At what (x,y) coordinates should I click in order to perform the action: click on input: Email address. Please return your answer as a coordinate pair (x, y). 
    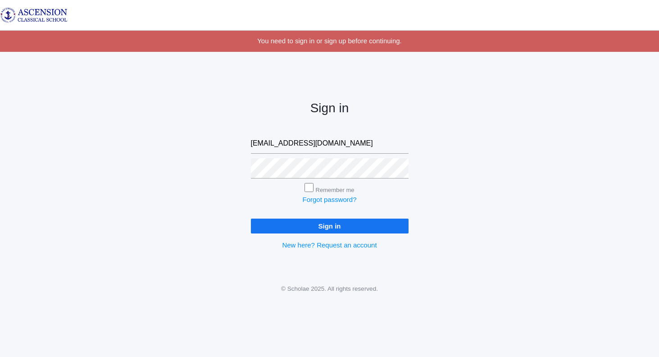
    Looking at the image, I should click on (330, 143).